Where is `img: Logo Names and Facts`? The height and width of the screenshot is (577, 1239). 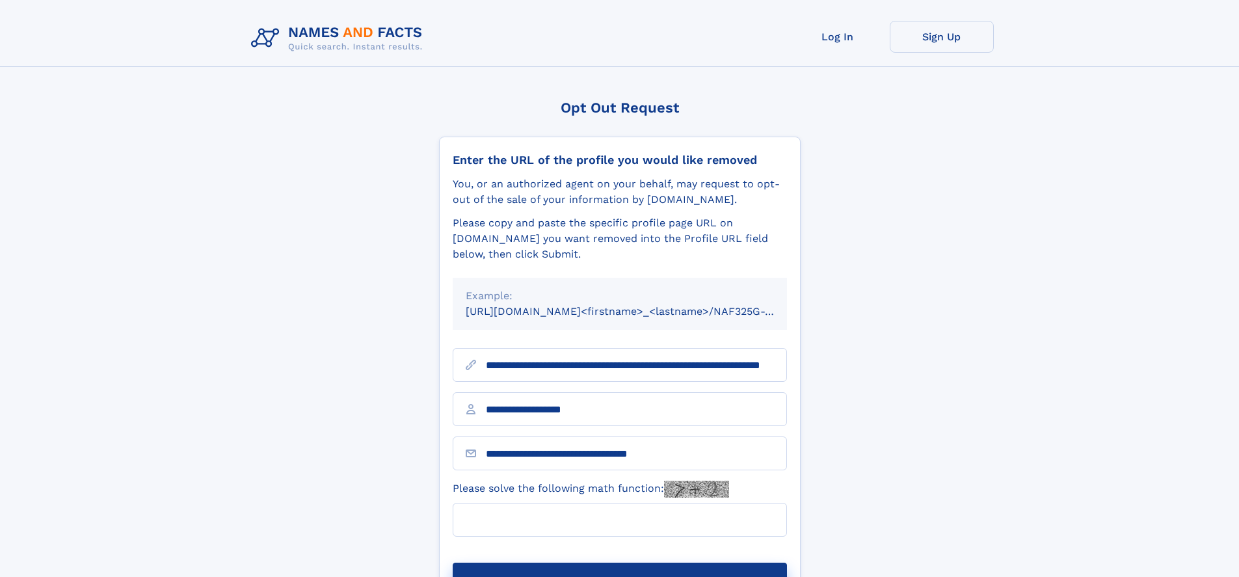
img: Logo Names and Facts is located at coordinates (339, 38).